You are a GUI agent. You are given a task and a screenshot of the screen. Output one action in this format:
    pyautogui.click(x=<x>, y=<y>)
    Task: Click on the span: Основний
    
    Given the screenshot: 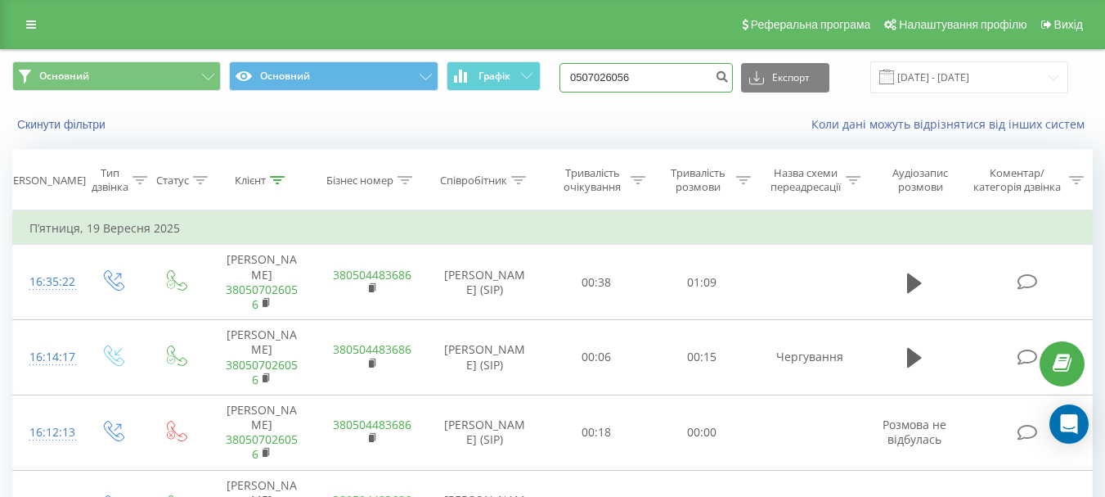 What is the action you would take?
    pyautogui.click(x=64, y=76)
    